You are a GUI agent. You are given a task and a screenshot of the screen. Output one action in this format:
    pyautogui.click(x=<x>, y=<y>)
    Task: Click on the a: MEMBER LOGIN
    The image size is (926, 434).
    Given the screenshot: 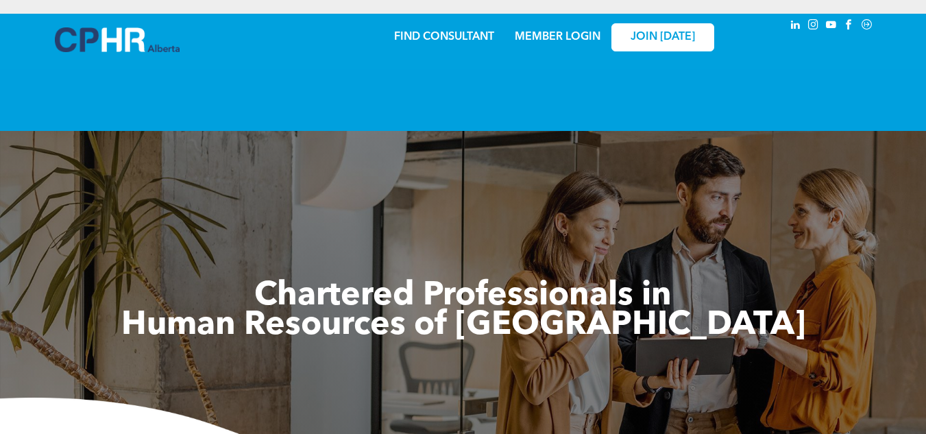 What is the action you would take?
    pyautogui.click(x=557, y=37)
    